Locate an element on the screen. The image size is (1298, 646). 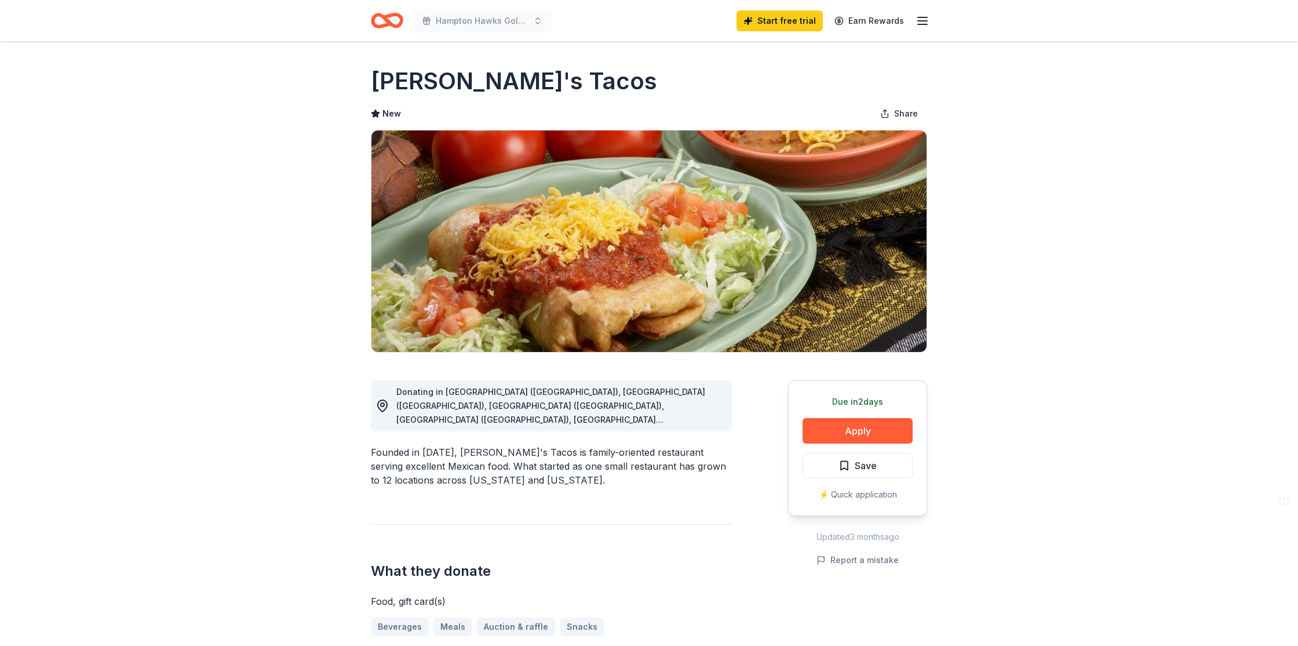
button: Apply is located at coordinates (858, 431).